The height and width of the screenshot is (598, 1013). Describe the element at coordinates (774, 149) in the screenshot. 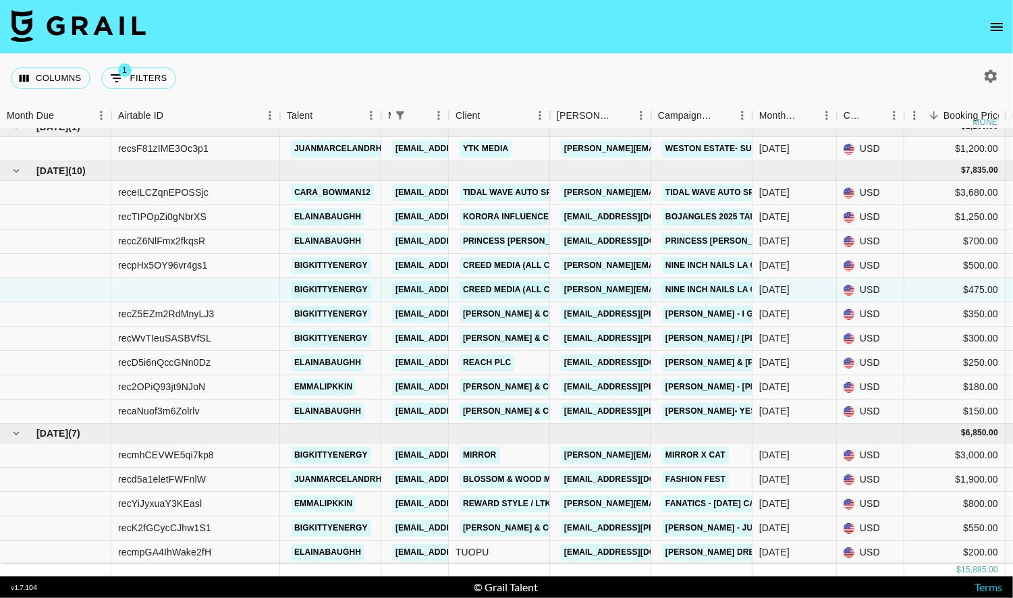

I see `div: Aug '25` at that location.